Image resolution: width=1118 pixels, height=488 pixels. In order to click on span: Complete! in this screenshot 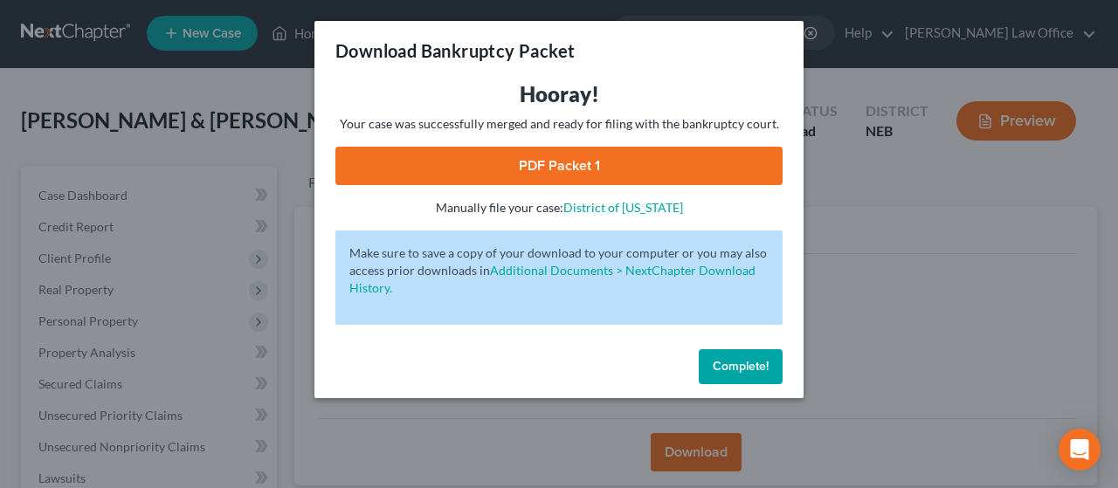, I will do `click(741, 366)`.